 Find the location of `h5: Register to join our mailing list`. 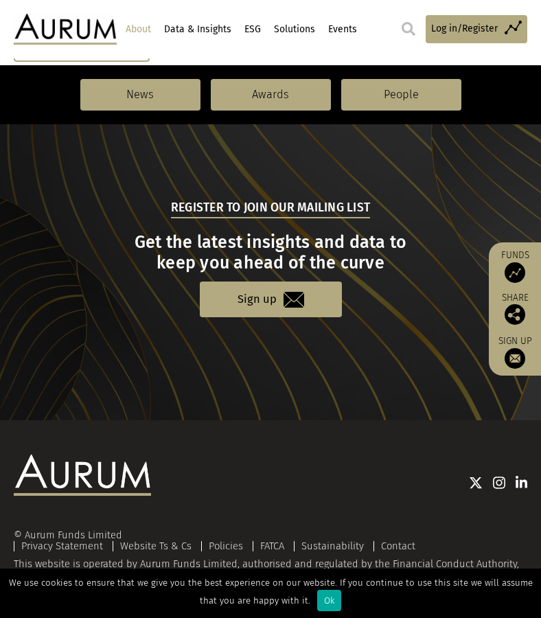

h5: Register to join our mailing list is located at coordinates (270, 209).